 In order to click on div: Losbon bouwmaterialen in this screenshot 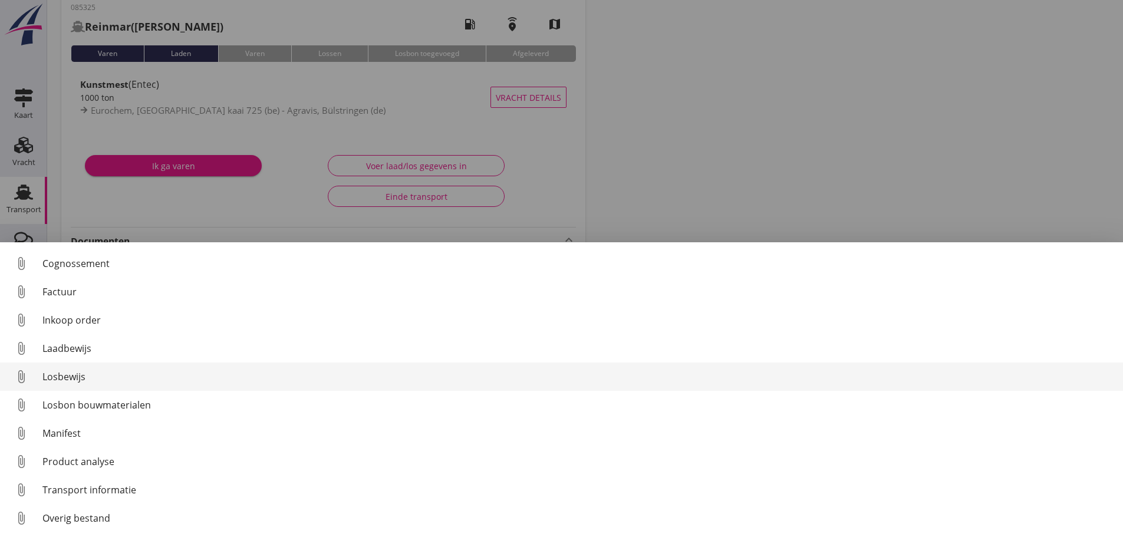, I will do `click(578, 405)`.